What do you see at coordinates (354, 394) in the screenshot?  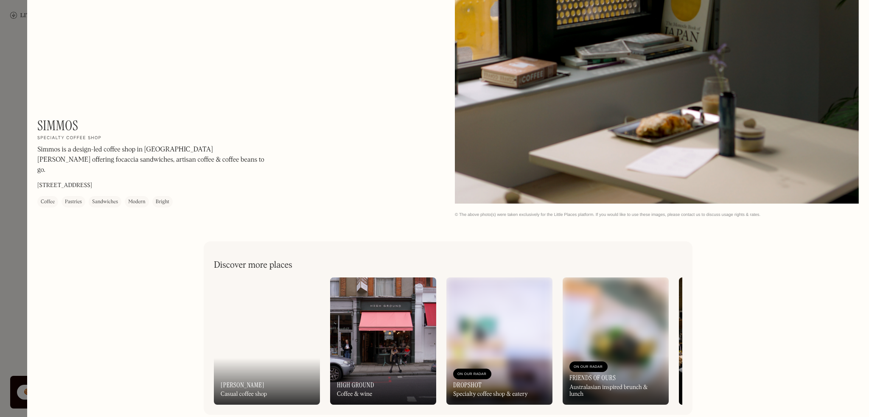 I see `div: Coffee & wine` at bounding box center [354, 394].